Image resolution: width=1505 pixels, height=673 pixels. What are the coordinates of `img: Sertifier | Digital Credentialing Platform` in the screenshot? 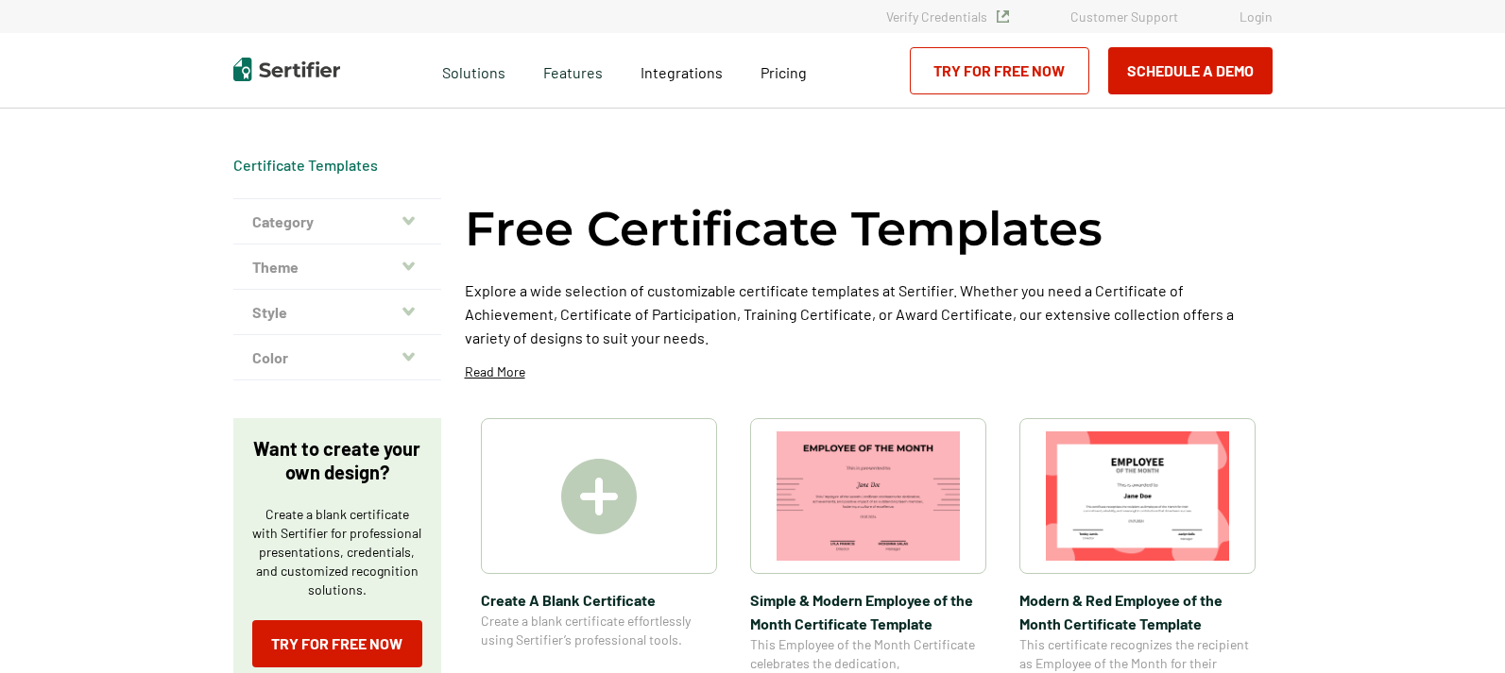 It's located at (286, 69).